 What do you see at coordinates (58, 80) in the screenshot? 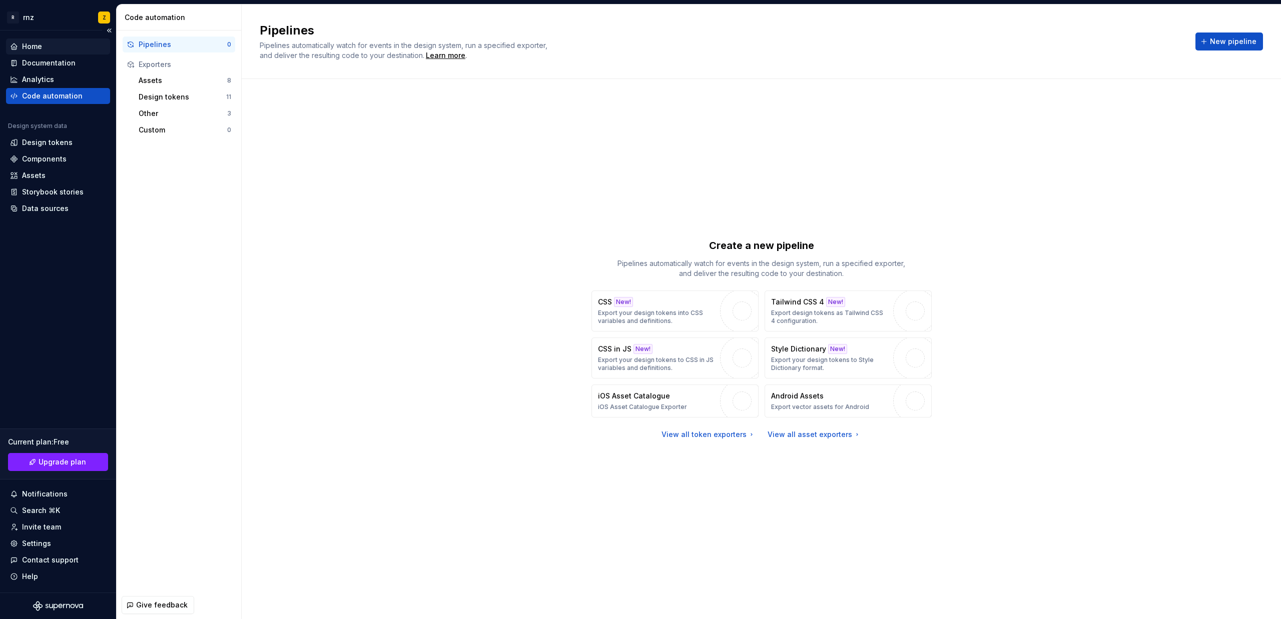
I see `a: Analytics` at bounding box center [58, 80].